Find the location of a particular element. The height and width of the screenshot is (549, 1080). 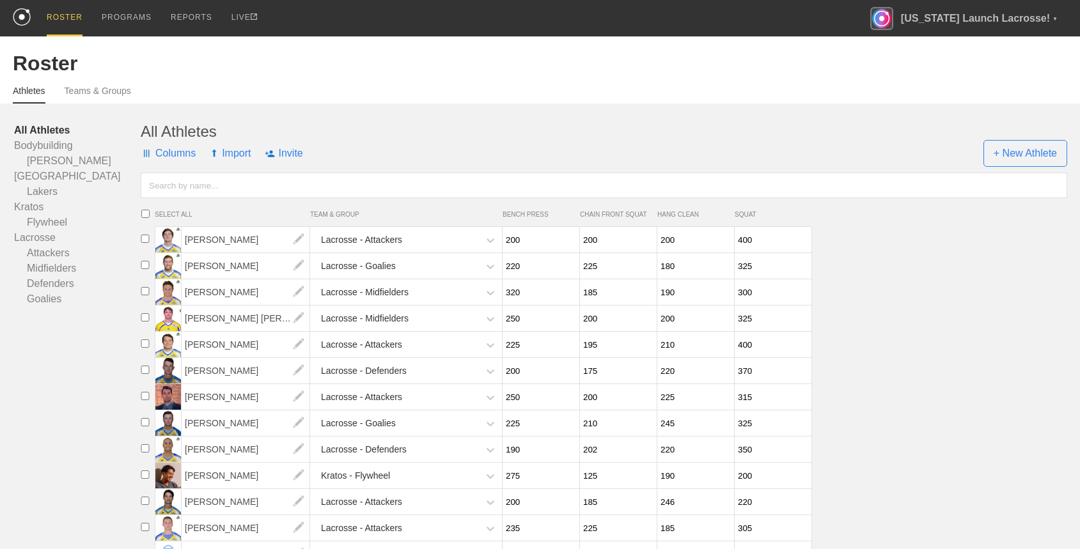

a: Athletes is located at coordinates (29, 95).